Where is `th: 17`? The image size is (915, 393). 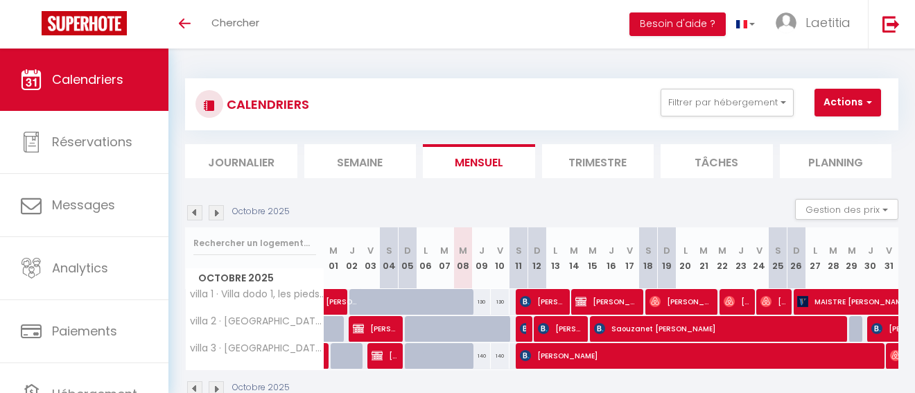 th: 17 is located at coordinates (629, 258).